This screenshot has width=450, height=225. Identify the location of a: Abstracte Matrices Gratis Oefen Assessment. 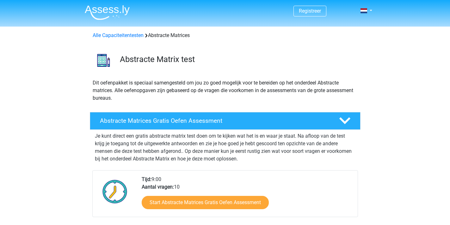
(225, 121).